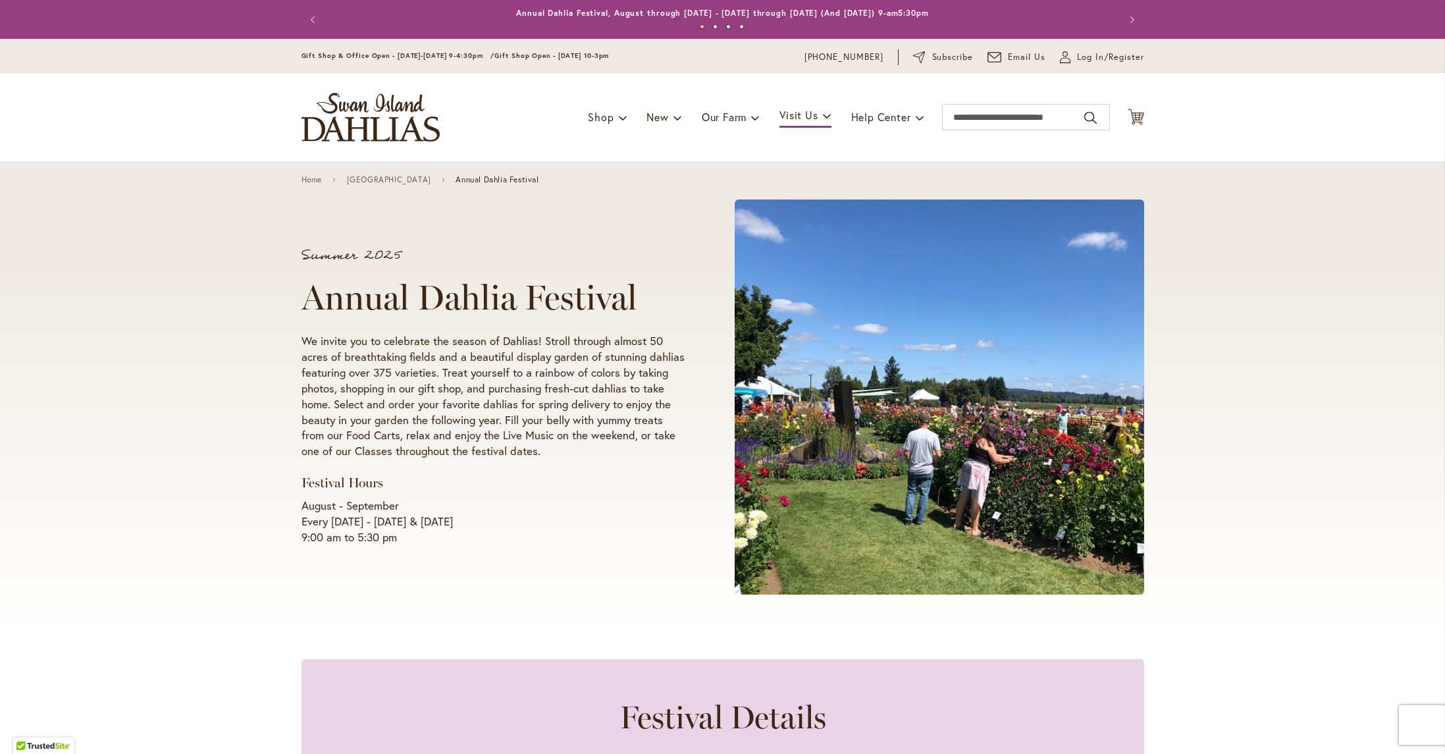  Describe the element at coordinates (728, 26) in the screenshot. I see `button: 3 of 4` at that location.